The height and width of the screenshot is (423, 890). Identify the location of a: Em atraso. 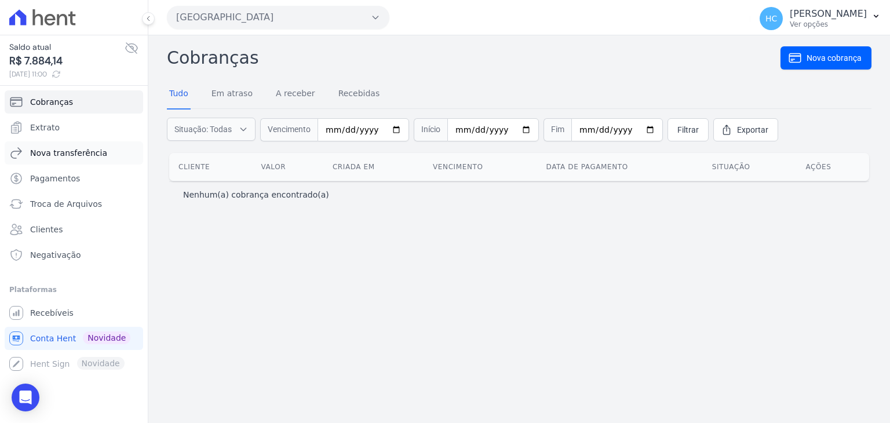
(232, 94).